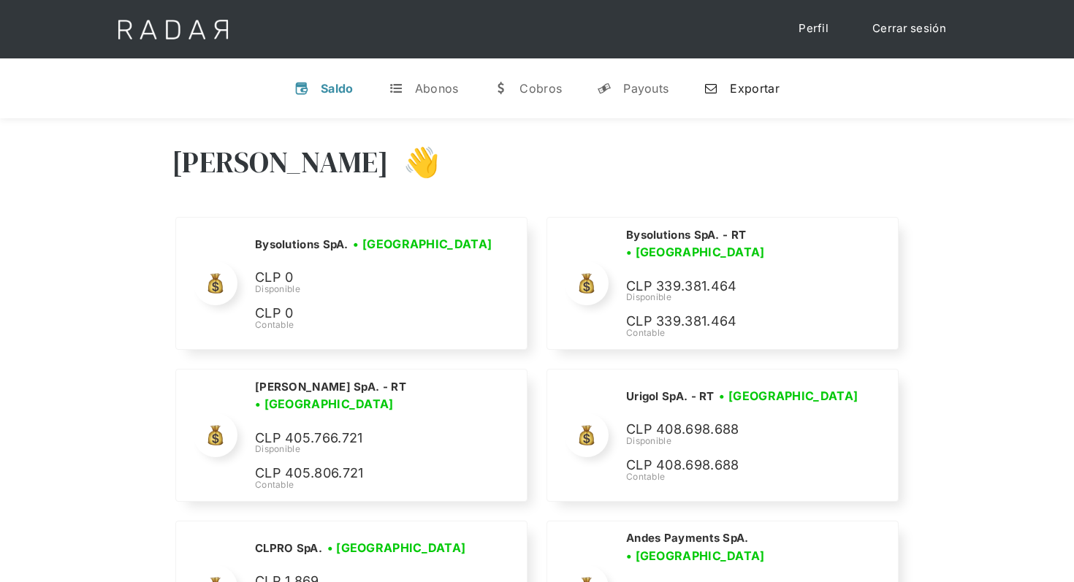 The height and width of the screenshot is (582, 1074). I want to click on div: Saldo, so click(337, 88).